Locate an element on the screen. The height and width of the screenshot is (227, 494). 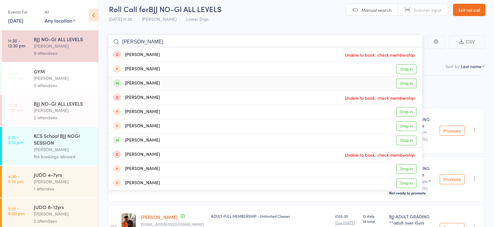
time: 5:15 - 6:00 pm is located at coordinates (16, 211).